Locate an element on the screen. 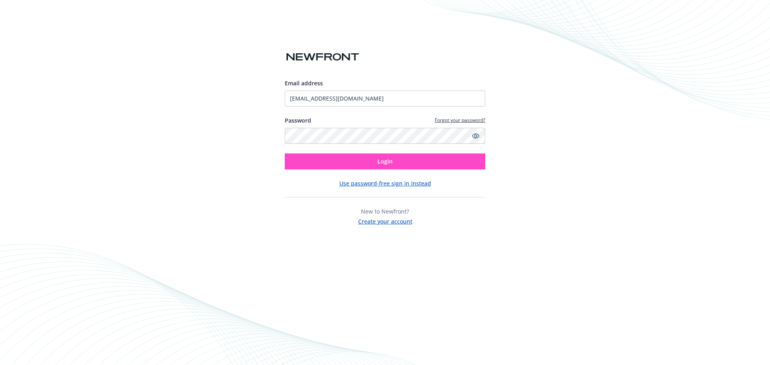  span: Login is located at coordinates (385, 161).